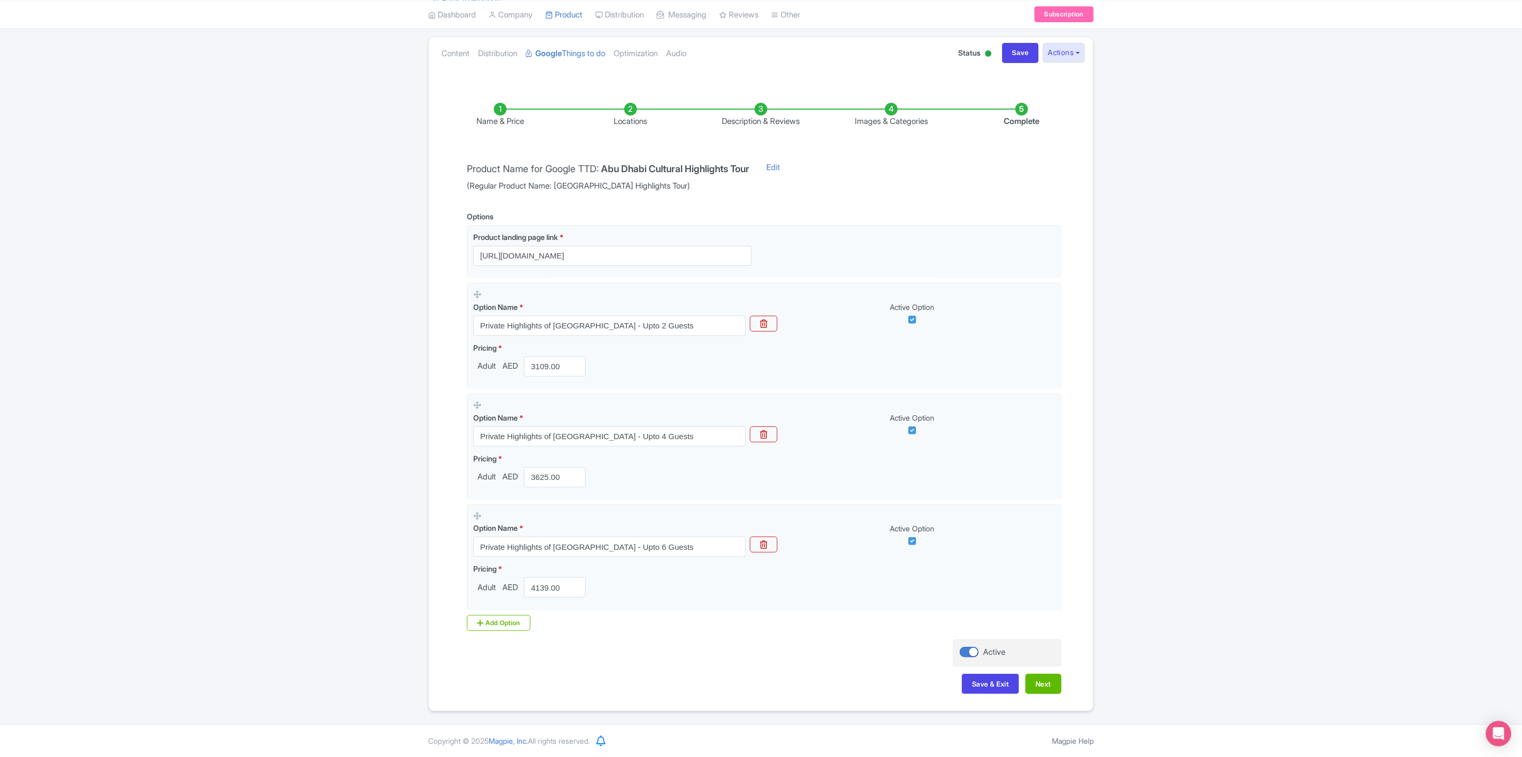 Image resolution: width=1522 pixels, height=757 pixels. What do you see at coordinates (631, 115) in the screenshot?
I see `li: Locations` at bounding box center [631, 115].